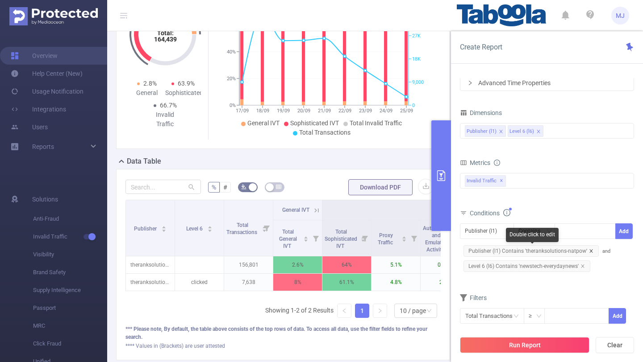 This screenshot has height=362, width=643. What do you see at coordinates (70, 291) in the screenshot?
I see `span: Supply Intelligence` at bounding box center [70, 291].